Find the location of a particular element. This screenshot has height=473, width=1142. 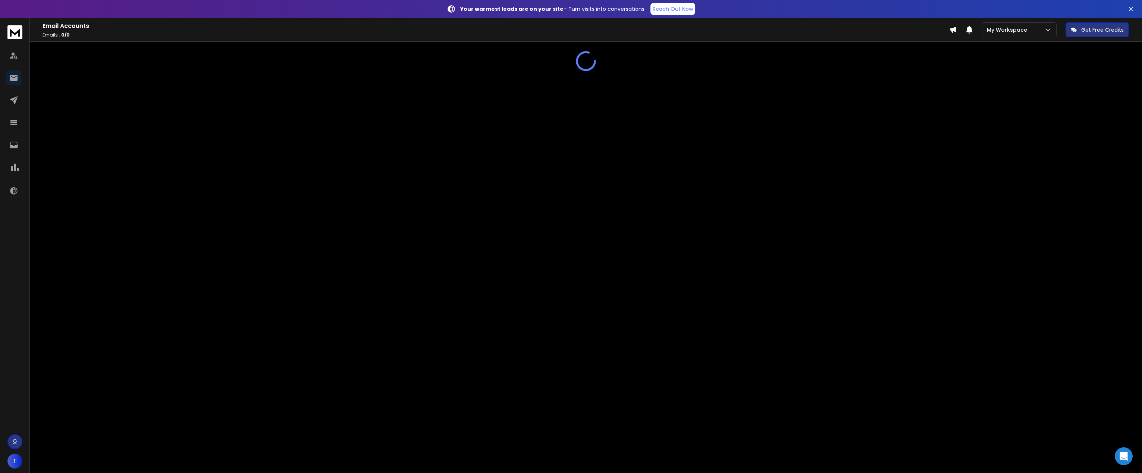

h1: Email Accounts is located at coordinates (496, 26).